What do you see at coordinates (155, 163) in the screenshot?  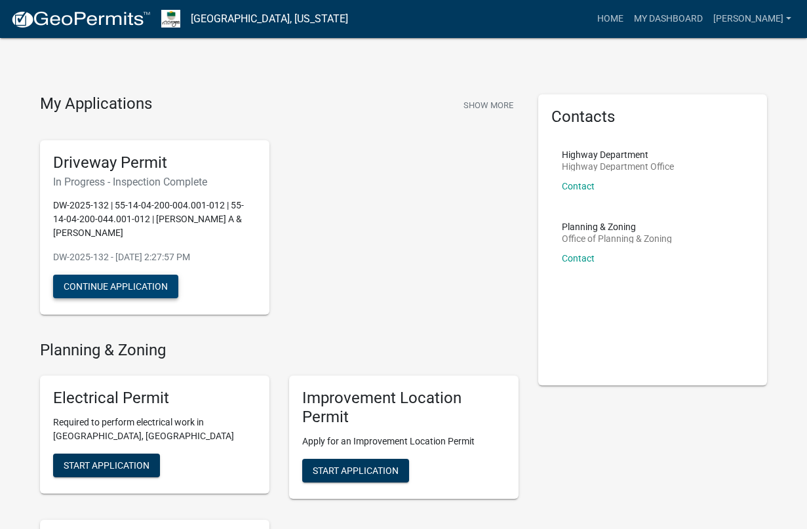 I see `h5: Driveway Permit` at bounding box center [155, 163].